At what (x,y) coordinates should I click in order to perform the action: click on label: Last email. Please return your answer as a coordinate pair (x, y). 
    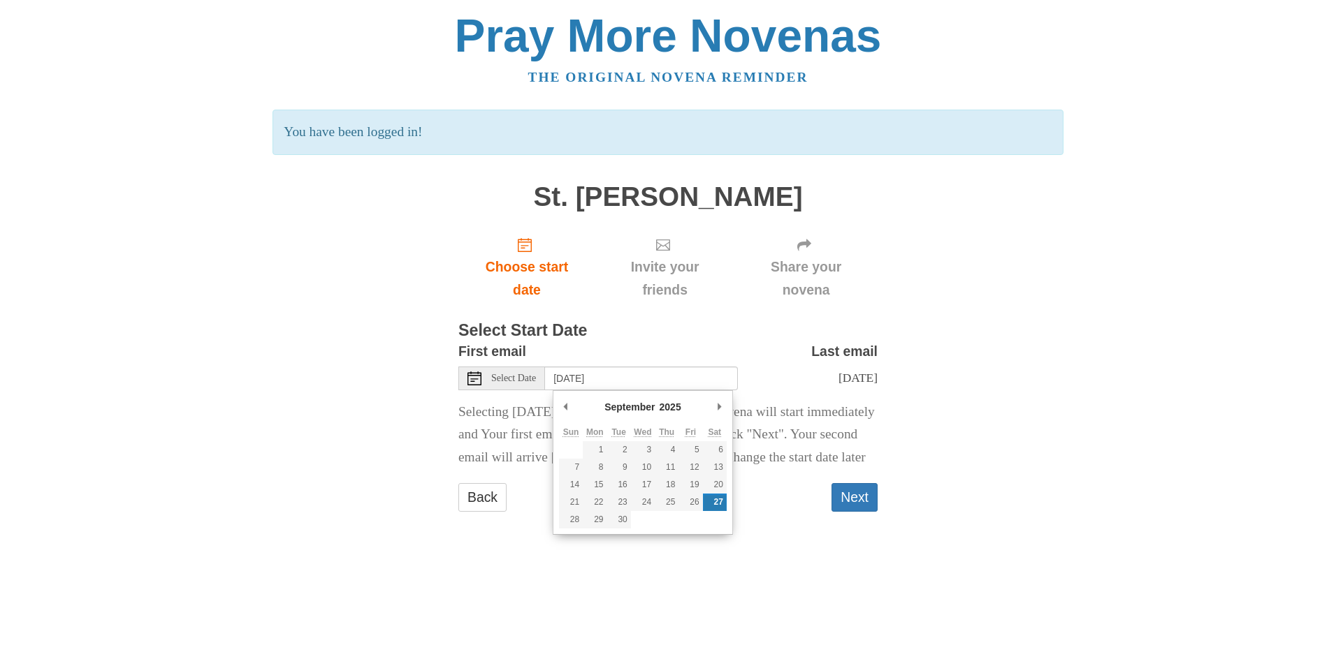
    Looking at the image, I should click on (844, 351).